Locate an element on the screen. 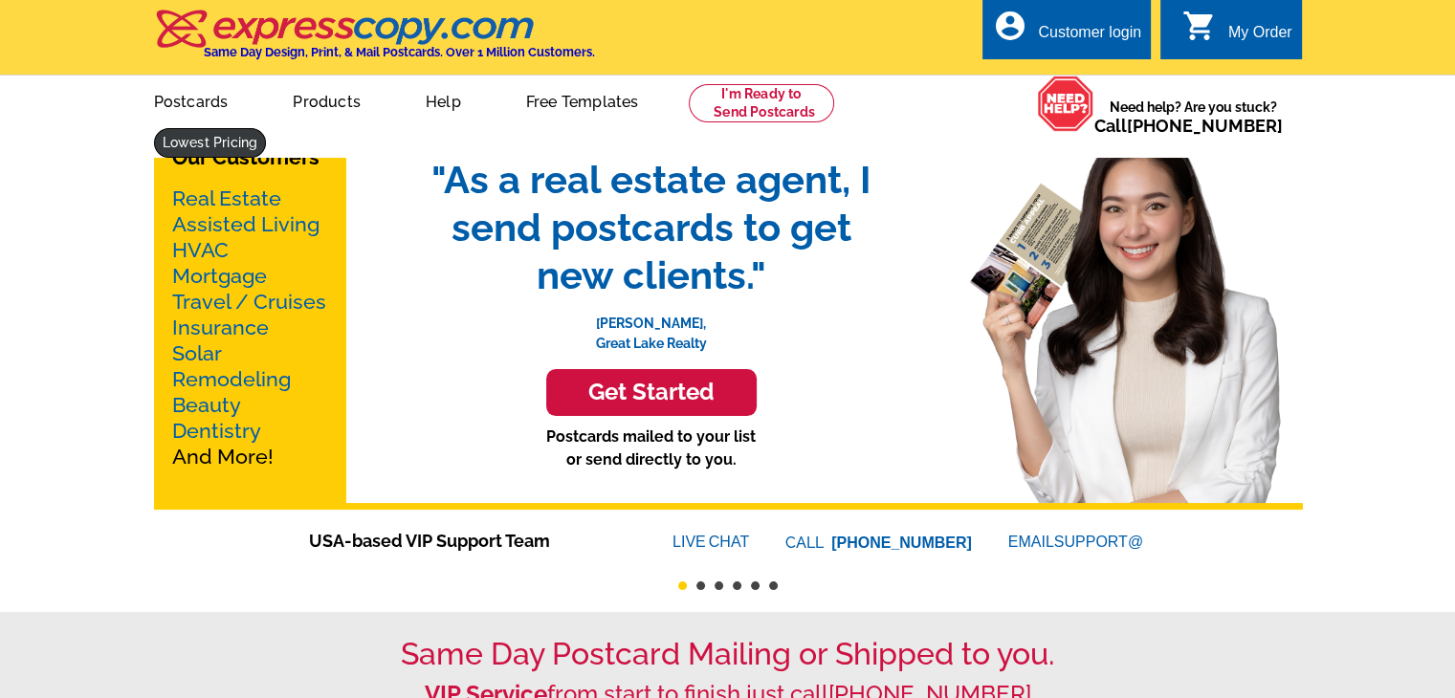  button: 3 of 6 is located at coordinates (718, 585).